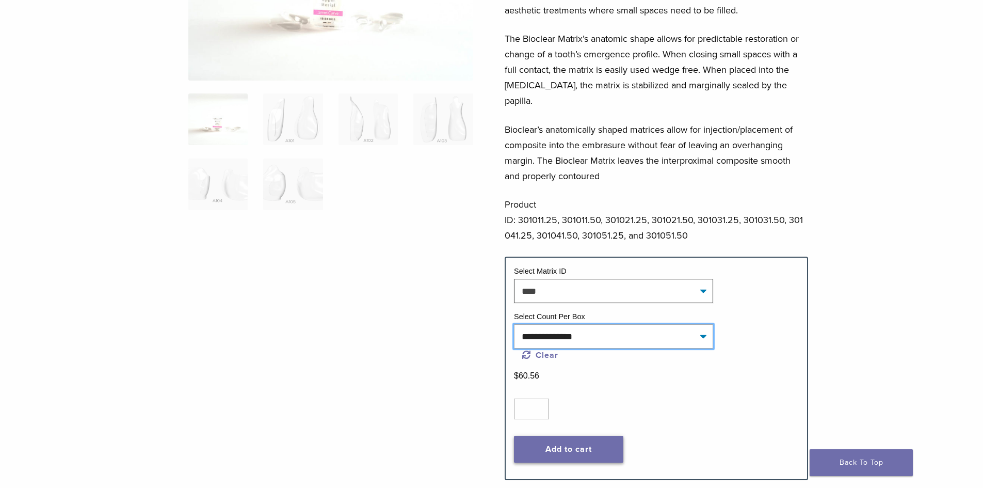 This screenshot has width=983, height=488. Describe the element at coordinates (540, 271) in the screenshot. I see `label: Select Matrix ID` at that location.